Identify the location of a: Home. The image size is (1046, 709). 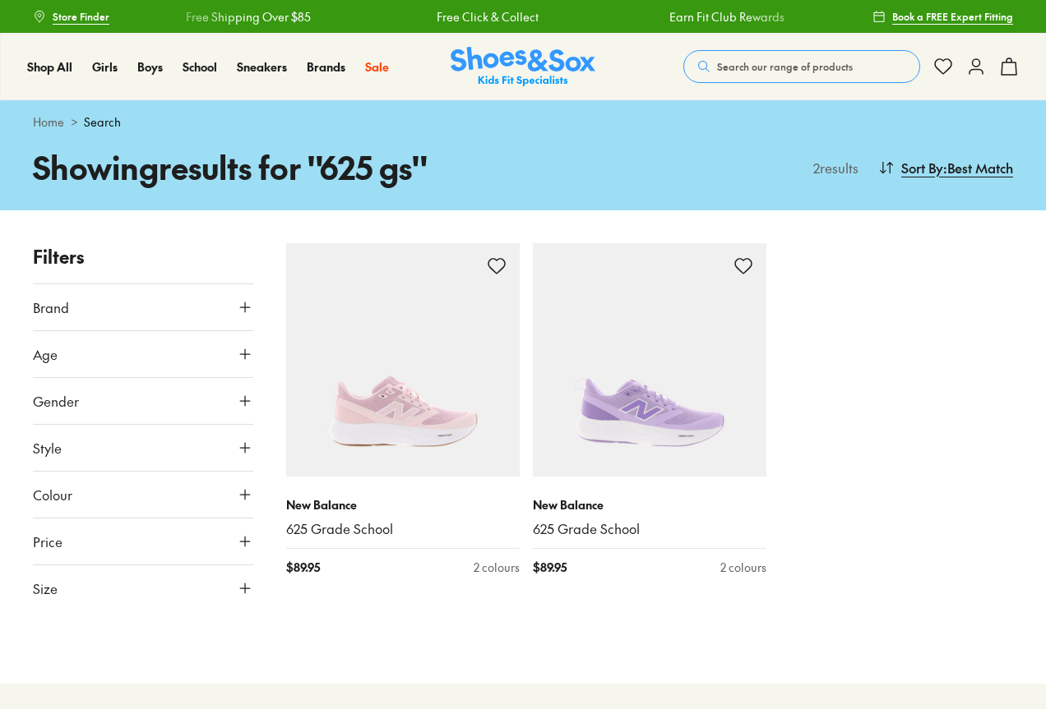
(49, 122).